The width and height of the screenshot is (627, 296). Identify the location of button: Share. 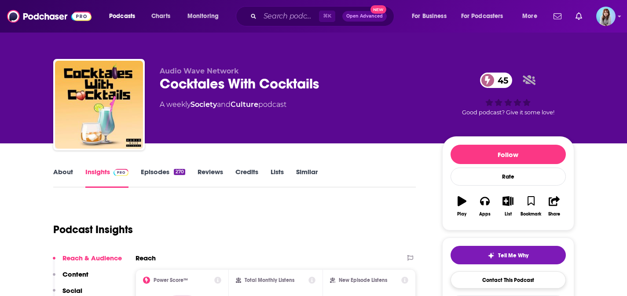
(554, 206).